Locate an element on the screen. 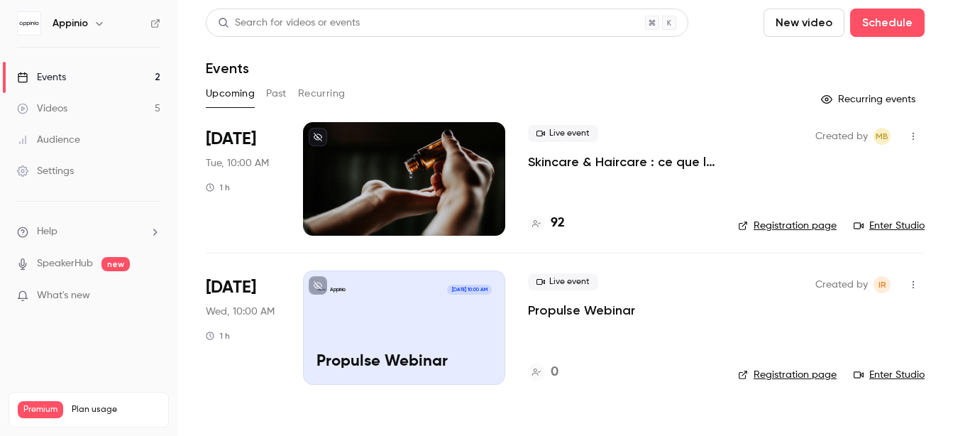 The width and height of the screenshot is (953, 436). button: Schedule is located at coordinates (887, 23).